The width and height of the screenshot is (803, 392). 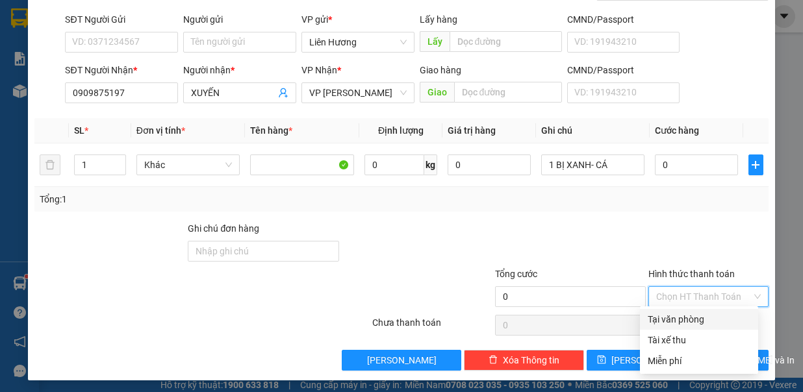 What do you see at coordinates (319, 70) in the screenshot?
I see `span: VP Nhận` at bounding box center [319, 70].